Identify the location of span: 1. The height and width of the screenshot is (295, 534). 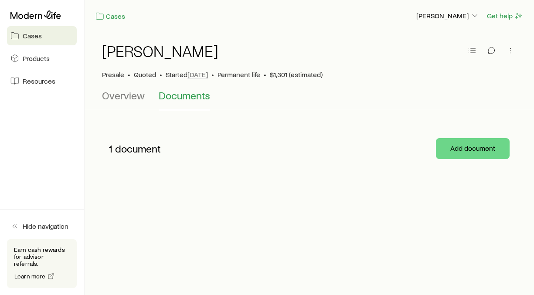
(111, 149).